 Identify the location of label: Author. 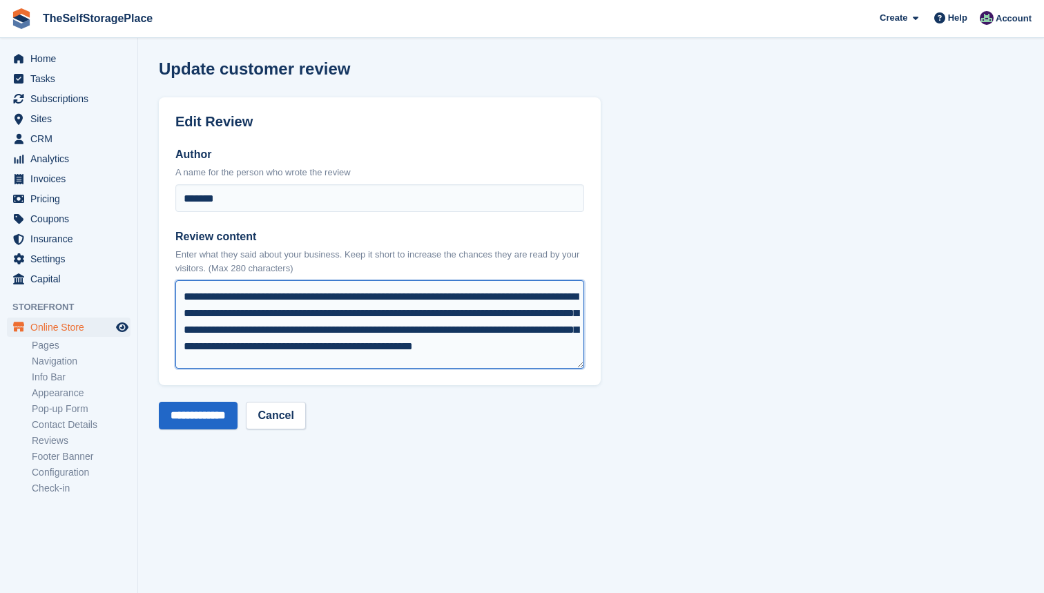
(380, 155).